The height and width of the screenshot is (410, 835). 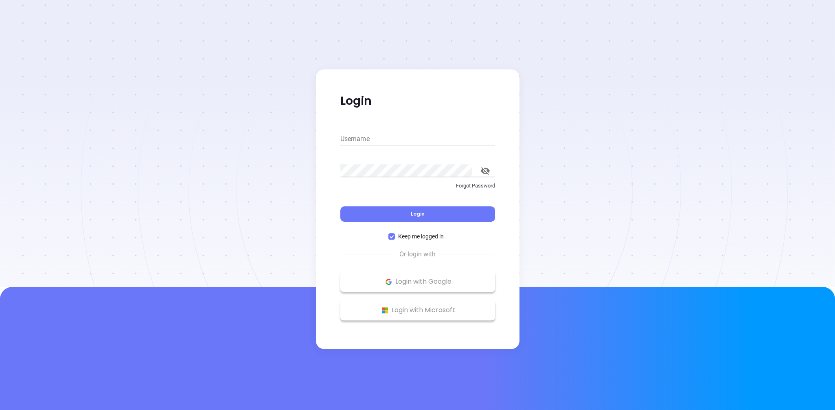 I want to click on p: Login with Google, so click(x=418, y=281).